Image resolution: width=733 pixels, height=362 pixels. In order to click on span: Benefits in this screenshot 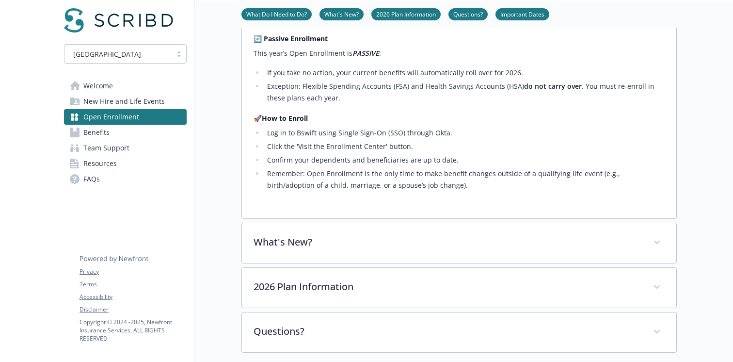, I will do `click(97, 132)`.